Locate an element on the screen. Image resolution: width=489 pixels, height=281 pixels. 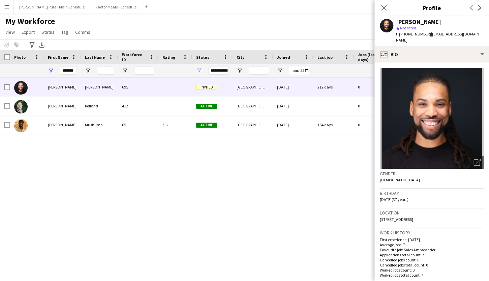
span: City is located at coordinates (240, 57).